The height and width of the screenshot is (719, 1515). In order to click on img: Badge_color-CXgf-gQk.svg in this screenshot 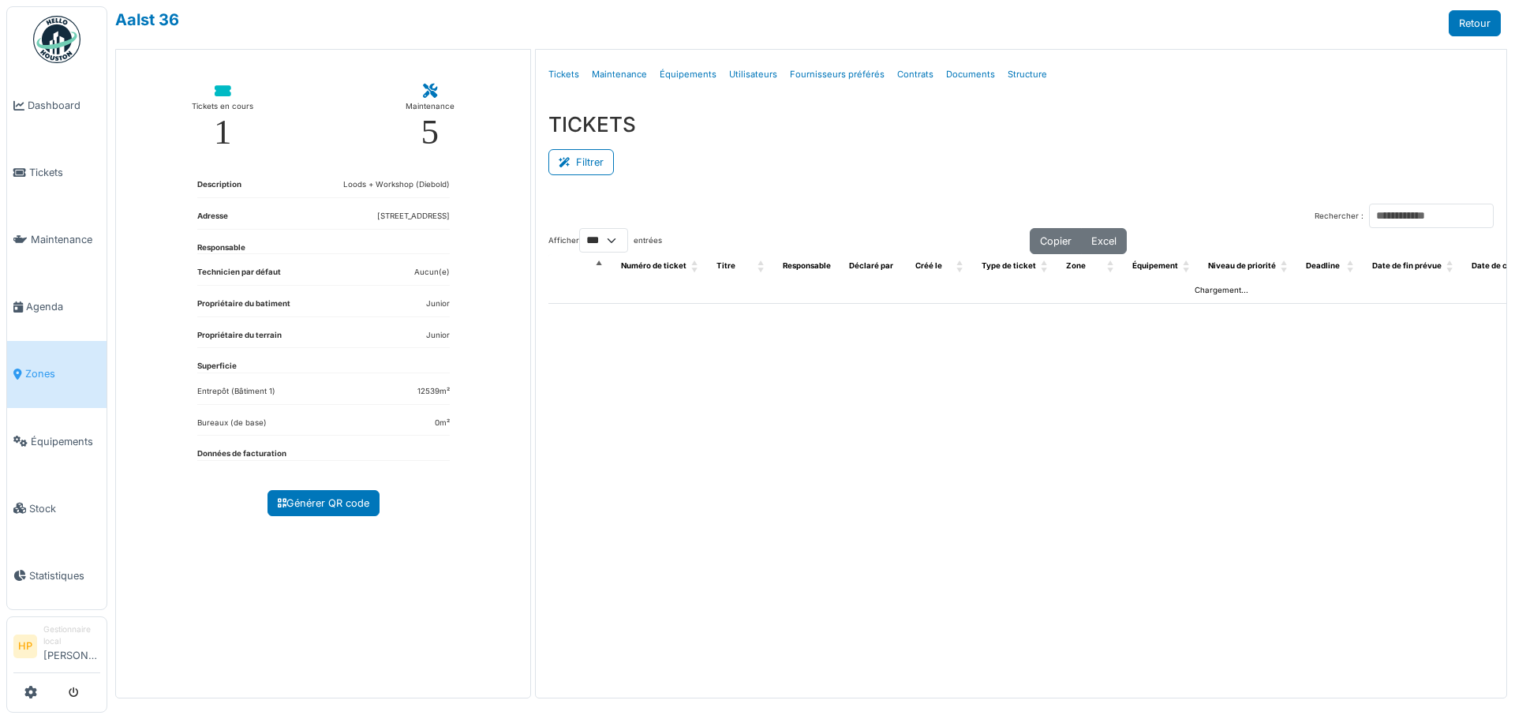, I will do `click(57, 39)`.